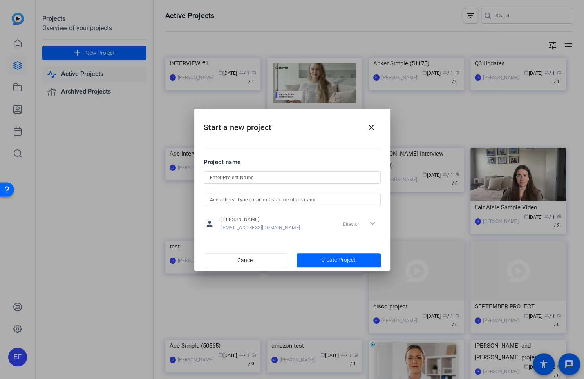 This screenshot has width=584, height=379. What do you see at coordinates (246, 260) in the screenshot?
I see `span: Cancel` at bounding box center [246, 260].